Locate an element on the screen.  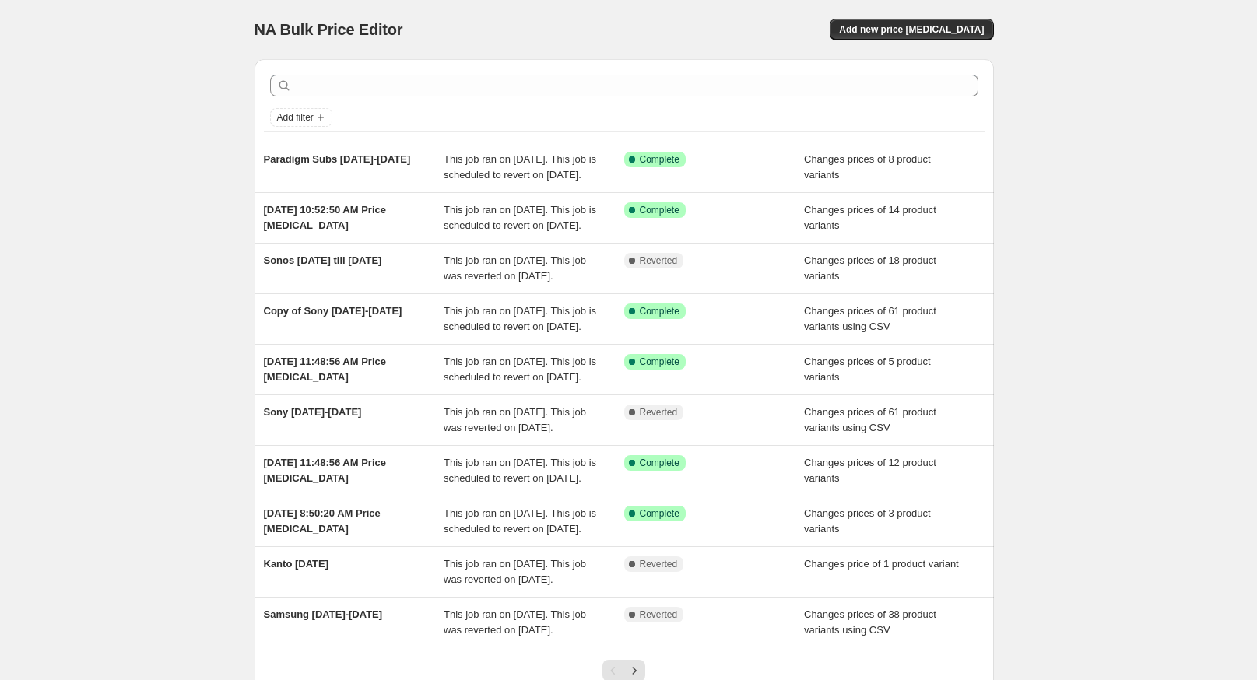
span: Changes price of 1 product variant is located at coordinates (881, 563).